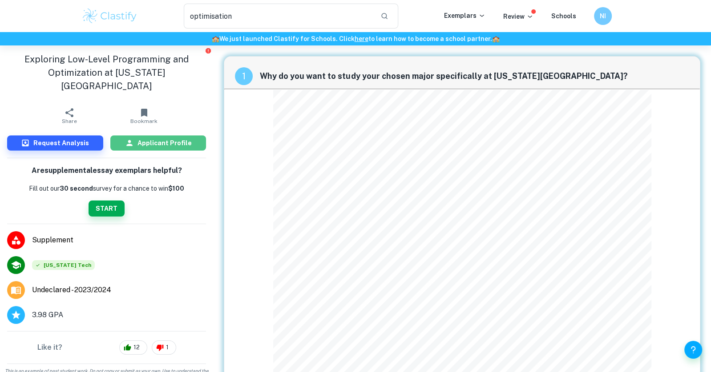  Describe the element at coordinates (69, 121) in the screenshot. I see `span: Share` at that location.